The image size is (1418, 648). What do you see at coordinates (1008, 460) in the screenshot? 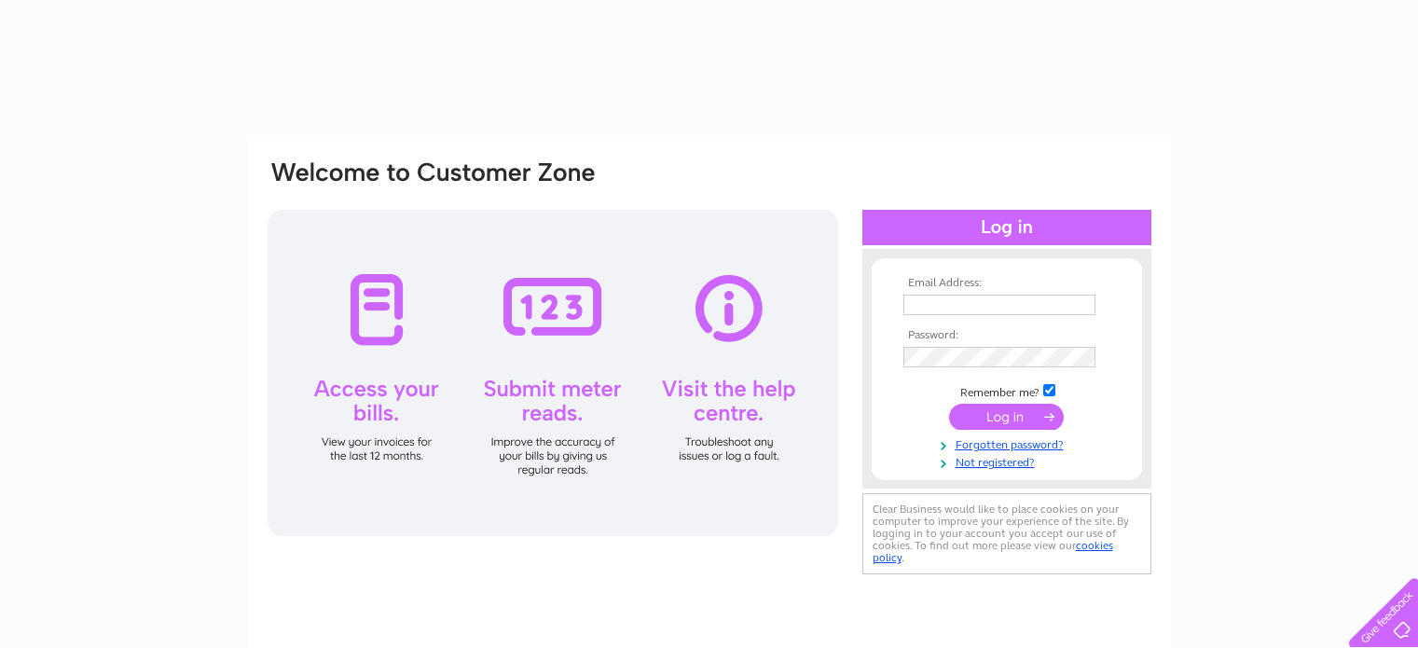
I see `a: Not registered?` at bounding box center [1008, 460].